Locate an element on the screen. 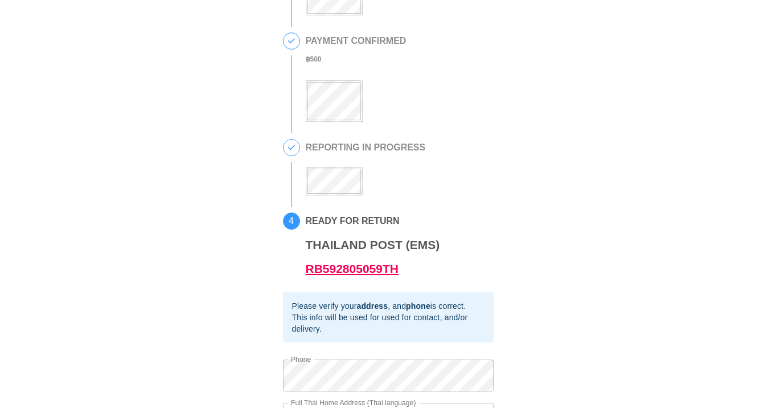 Image resolution: width=776 pixels, height=408 pixels. span: 2 is located at coordinates (292, 41).